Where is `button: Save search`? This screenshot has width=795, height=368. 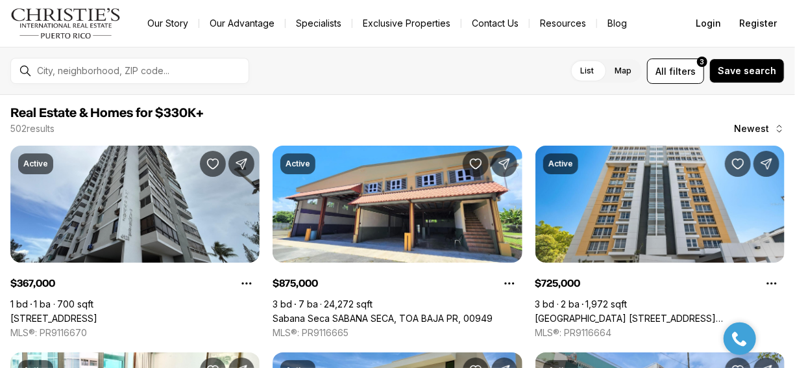
button: Save search is located at coordinates (747, 71).